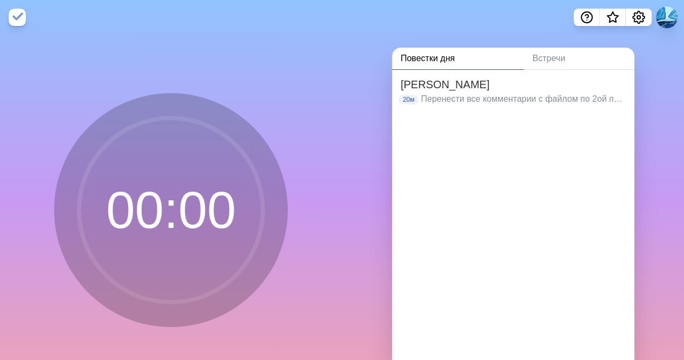 Image resolution: width=684 pixels, height=360 pixels. What do you see at coordinates (458, 58) in the screenshot?
I see `a: Повестки дня` at bounding box center [458, 58].